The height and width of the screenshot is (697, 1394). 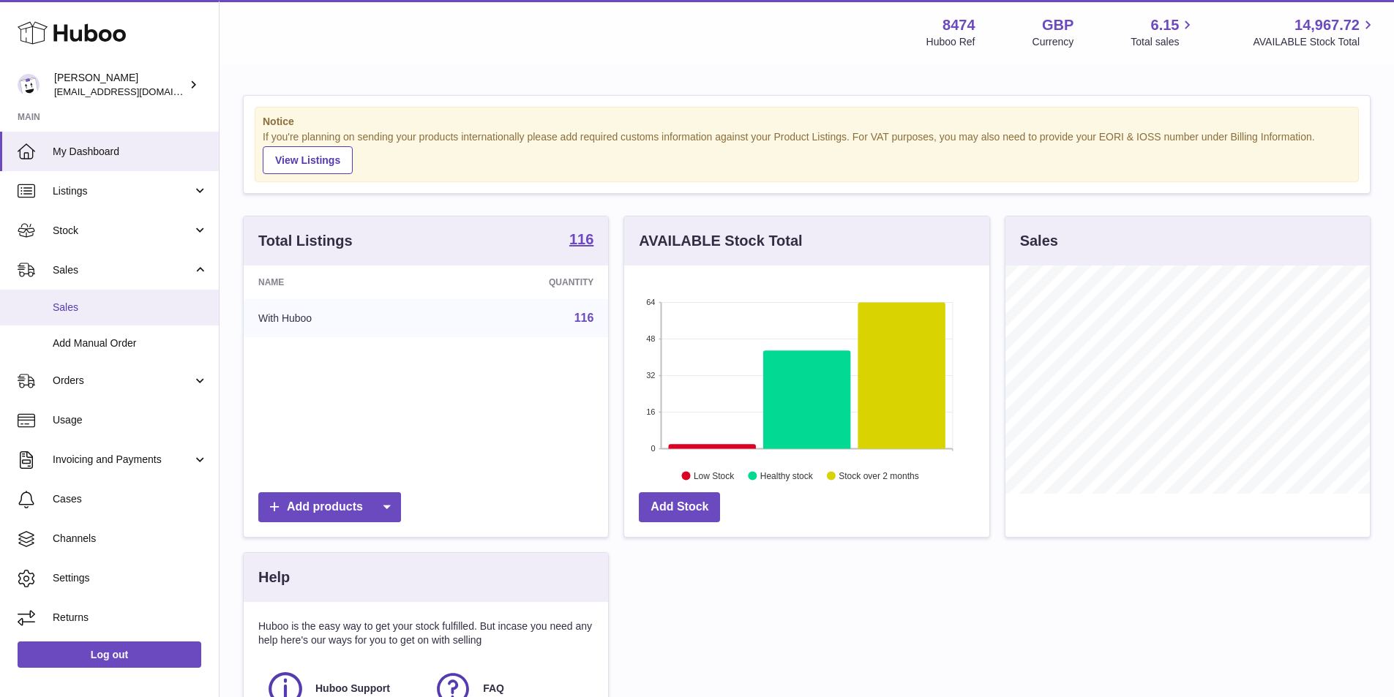 What do you see at coordinates (714, 476) in the screenshot?
I see `text: Low Stock` at bounding box center [714, 476].